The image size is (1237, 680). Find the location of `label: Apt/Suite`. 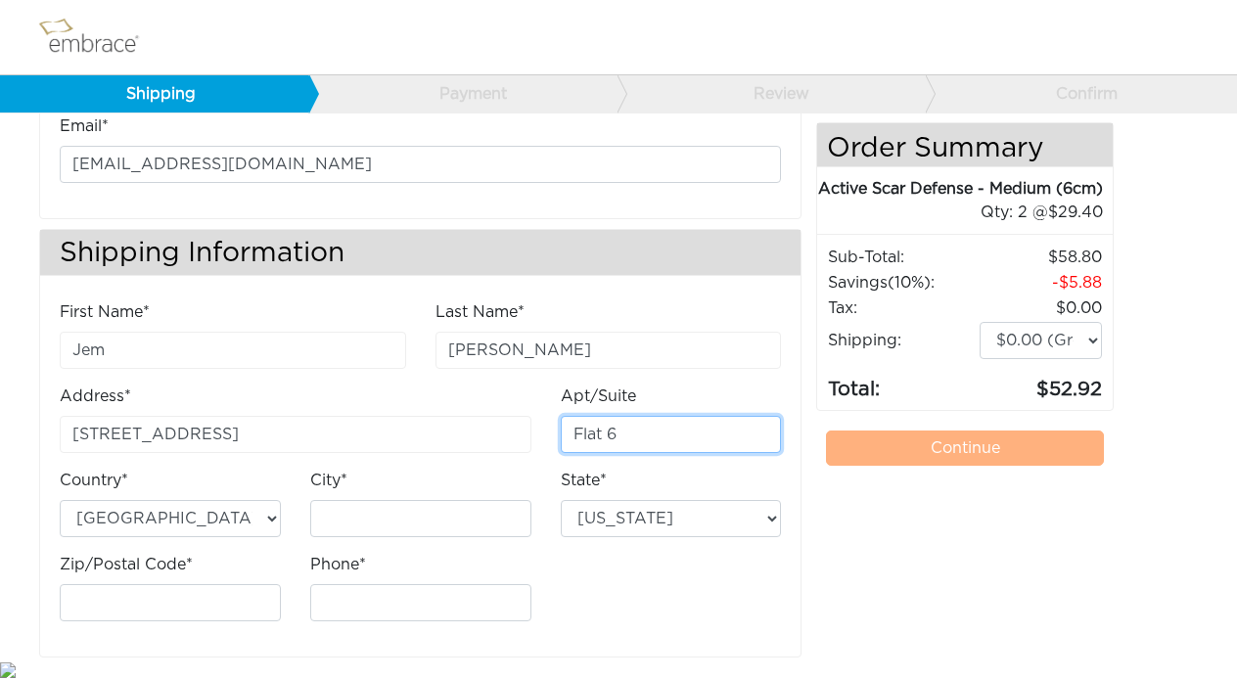

label: Apt/Suite is located at coordinates (598, 396).